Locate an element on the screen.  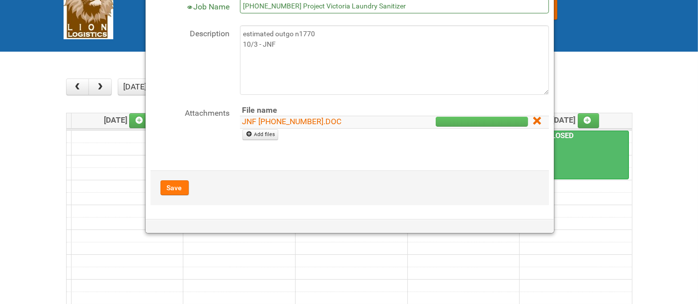
th: File name is located at coordinates (318, 110).